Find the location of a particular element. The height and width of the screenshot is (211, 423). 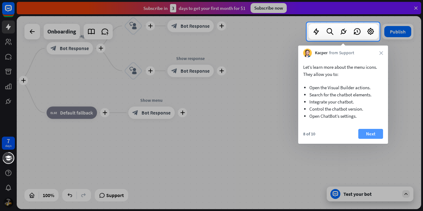

li: Control the chatbot version. is located at coordinates (343, 109).